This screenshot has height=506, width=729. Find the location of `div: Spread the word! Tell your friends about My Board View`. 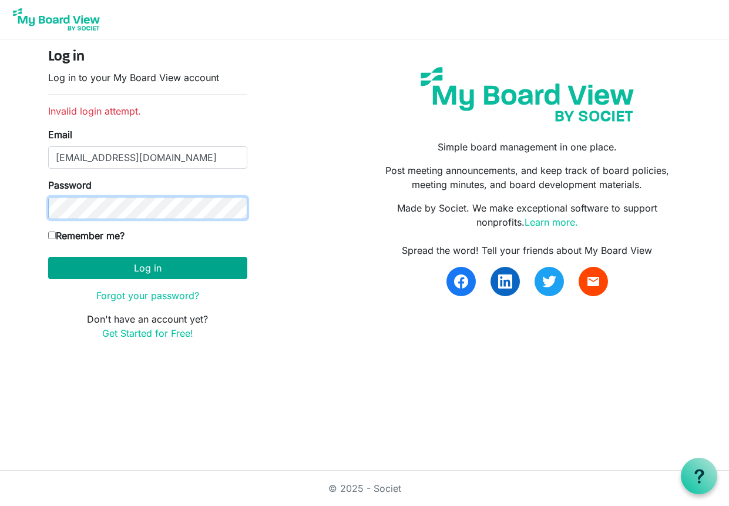

div: Spread the word! Tell your friends about My Board View is located at coordinates (527, 250).